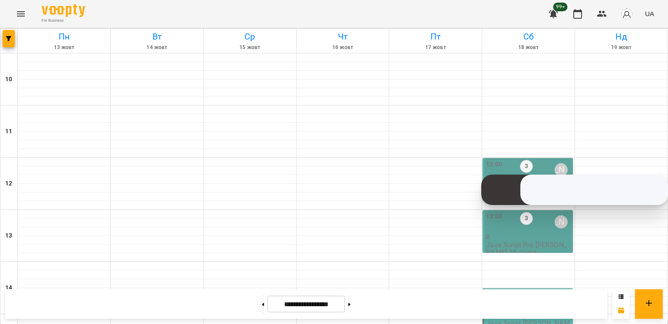 This screenshot has width=668, height=324. What do you see at coordinates (9, 184) in the screenshot?
I see `h6: 12` at bounding box center [9, 184].